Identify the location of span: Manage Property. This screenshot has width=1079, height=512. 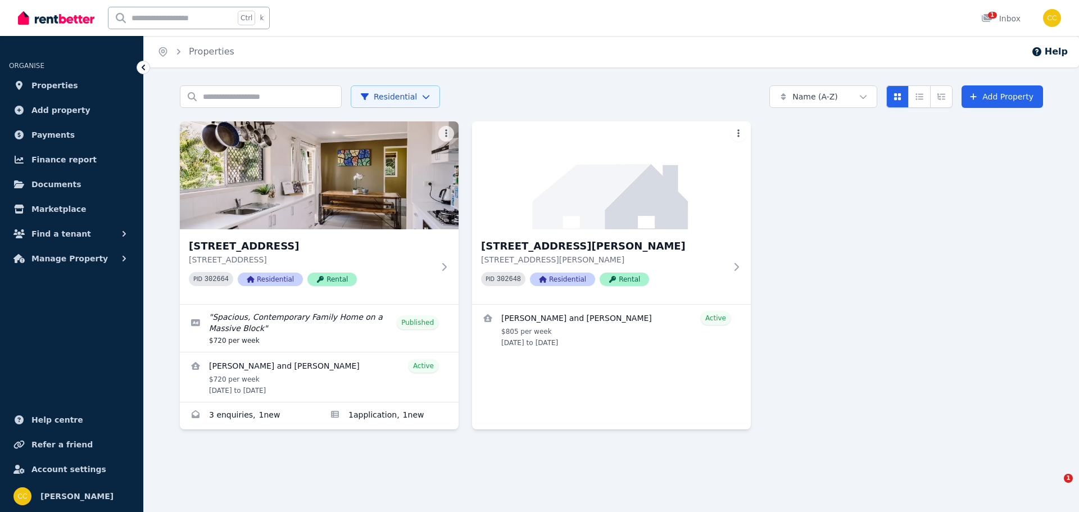
(70, 258).